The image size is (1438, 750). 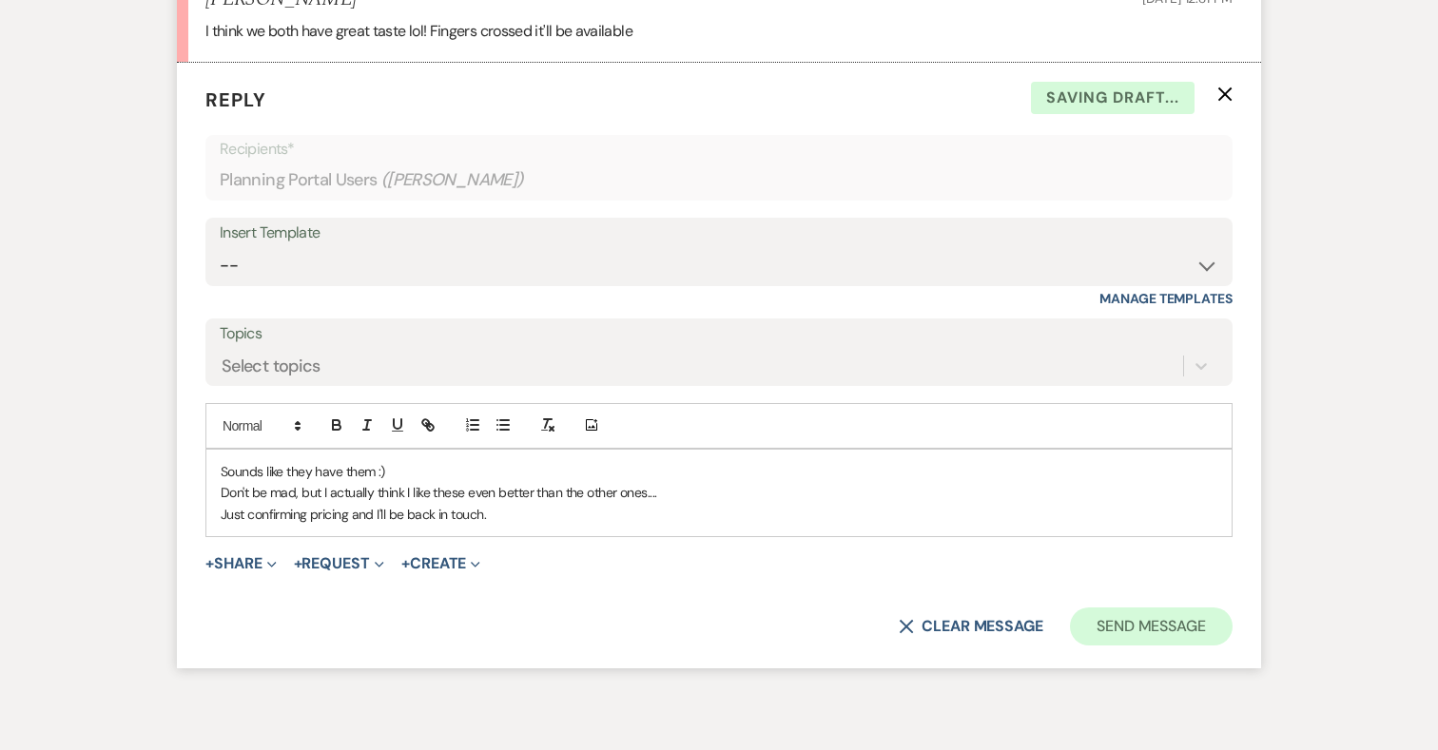 I want to click on span: Reply, so click(x=236, y=100).